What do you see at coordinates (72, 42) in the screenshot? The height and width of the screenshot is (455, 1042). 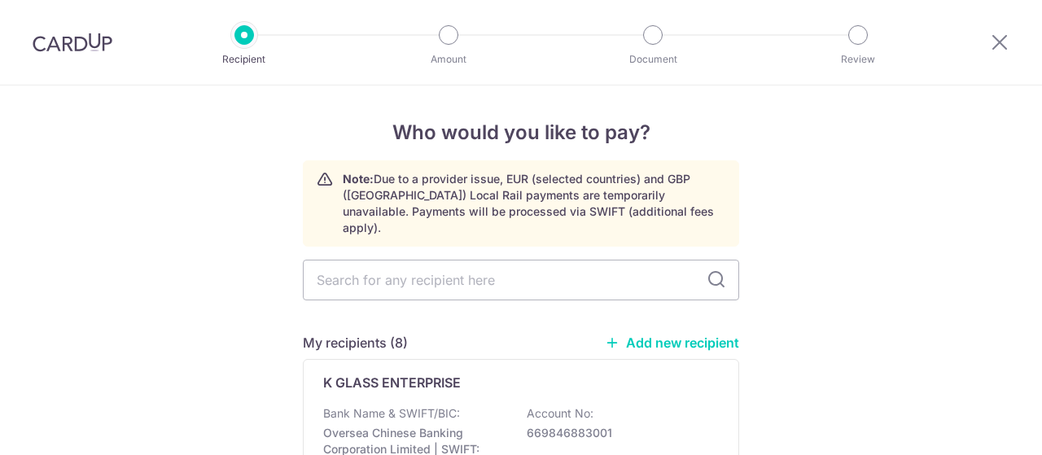 I see `img: CardUp` at bounding box center [72, 42].